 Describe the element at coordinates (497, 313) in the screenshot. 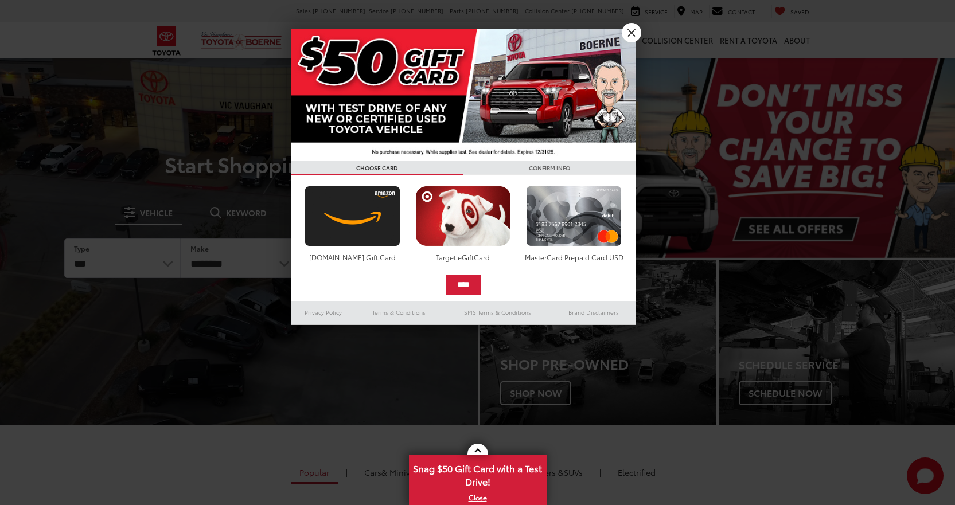

I see `a: SMS Terms & Conditions` at that location.